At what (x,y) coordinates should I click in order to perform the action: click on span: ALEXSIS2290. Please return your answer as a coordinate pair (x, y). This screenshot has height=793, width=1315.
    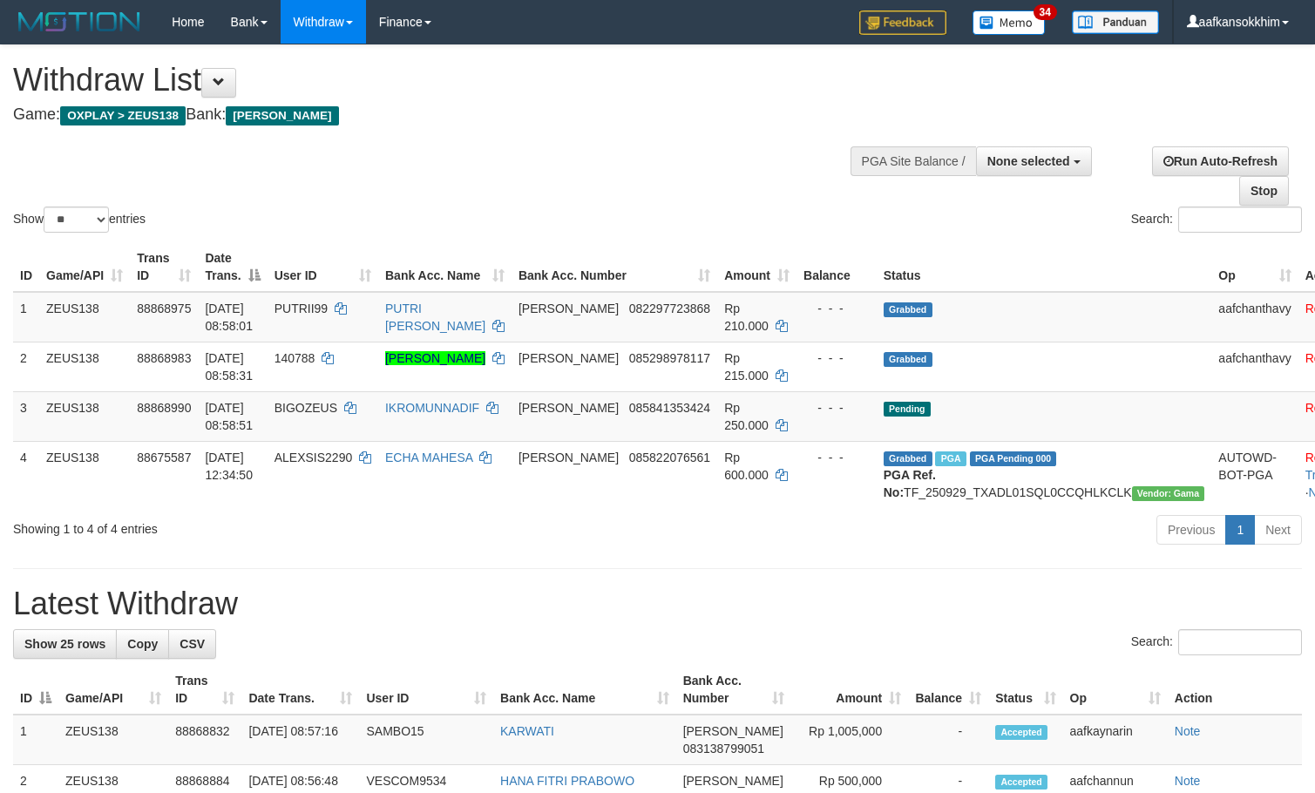
    Looking at the image, I should click on (314, 457).